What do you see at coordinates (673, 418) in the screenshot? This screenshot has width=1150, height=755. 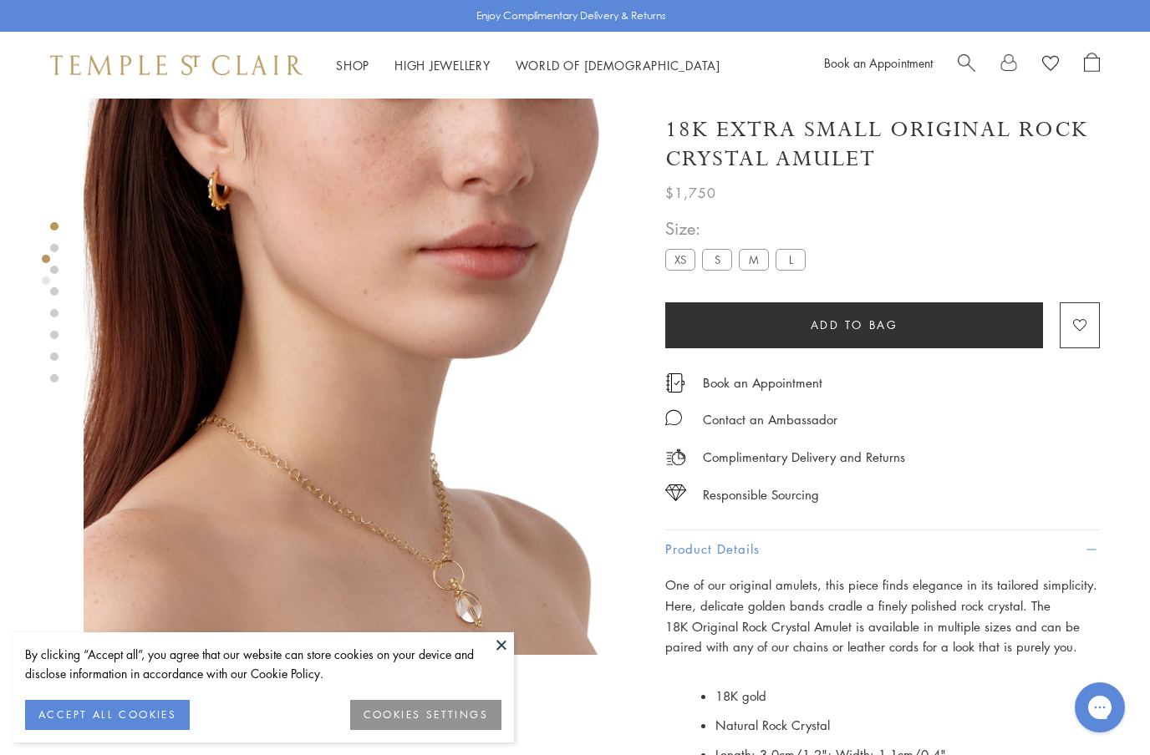 I see `img: MessageIcon-01_2.svg` at bounding box center [673, 418].